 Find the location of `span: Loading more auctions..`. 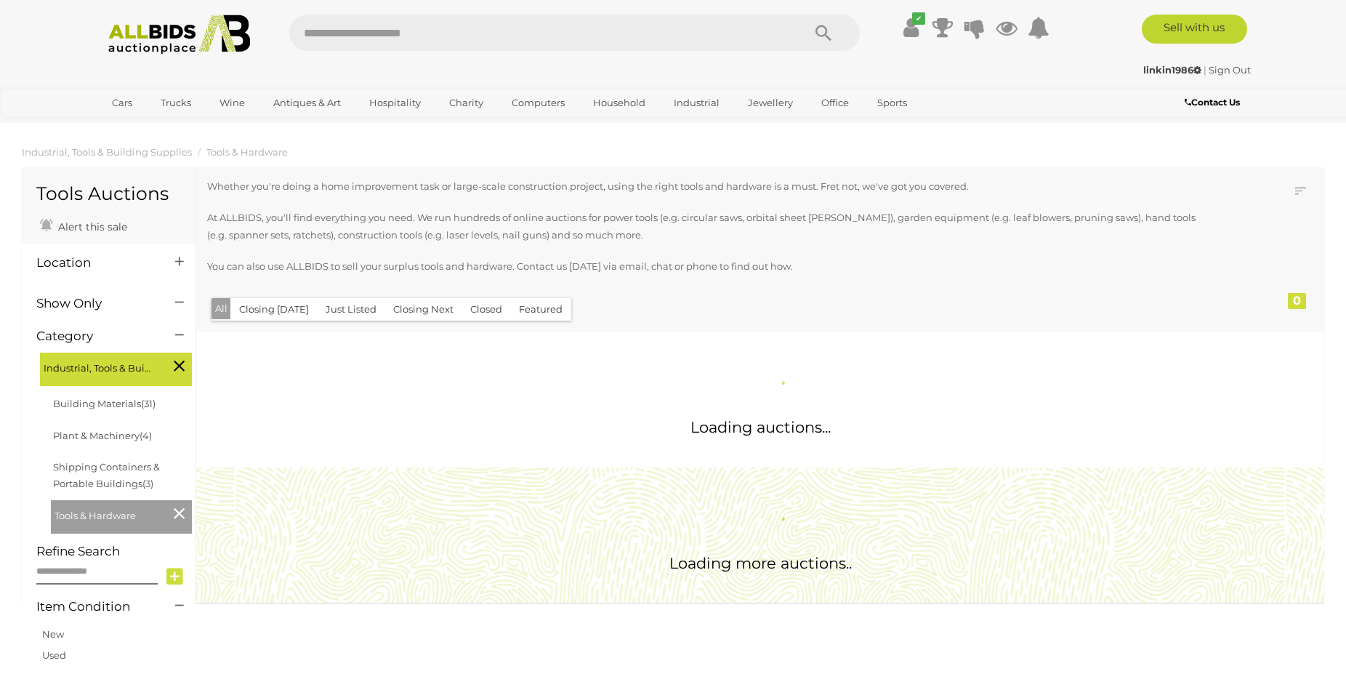

span: Loading more auctions.. is located at coordinates (760, 562).